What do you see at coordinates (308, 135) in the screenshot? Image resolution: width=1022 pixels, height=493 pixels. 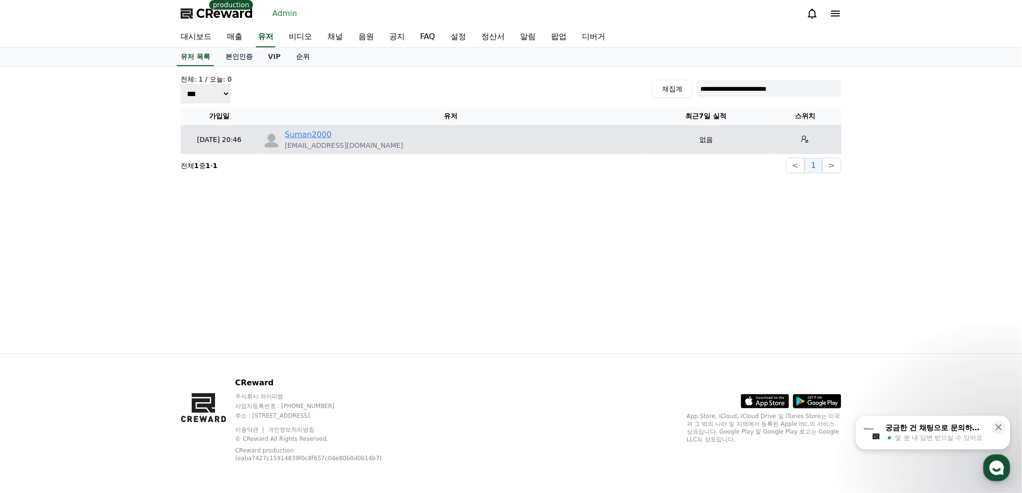 I see `a: Suman2000` at bounding box center [308, 135].